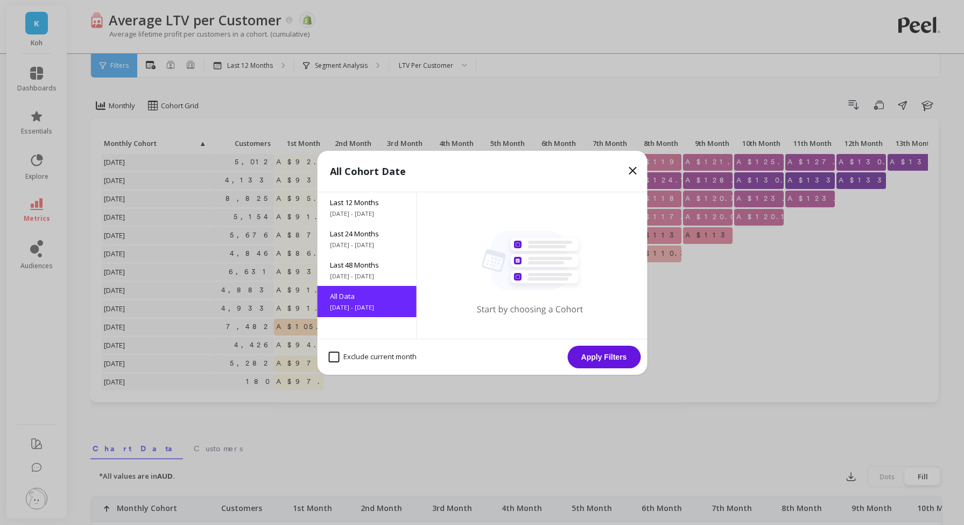  Describe the element at coordinates (367, 265) in the screenshot. I see `span: Last 48 Months` at that location.